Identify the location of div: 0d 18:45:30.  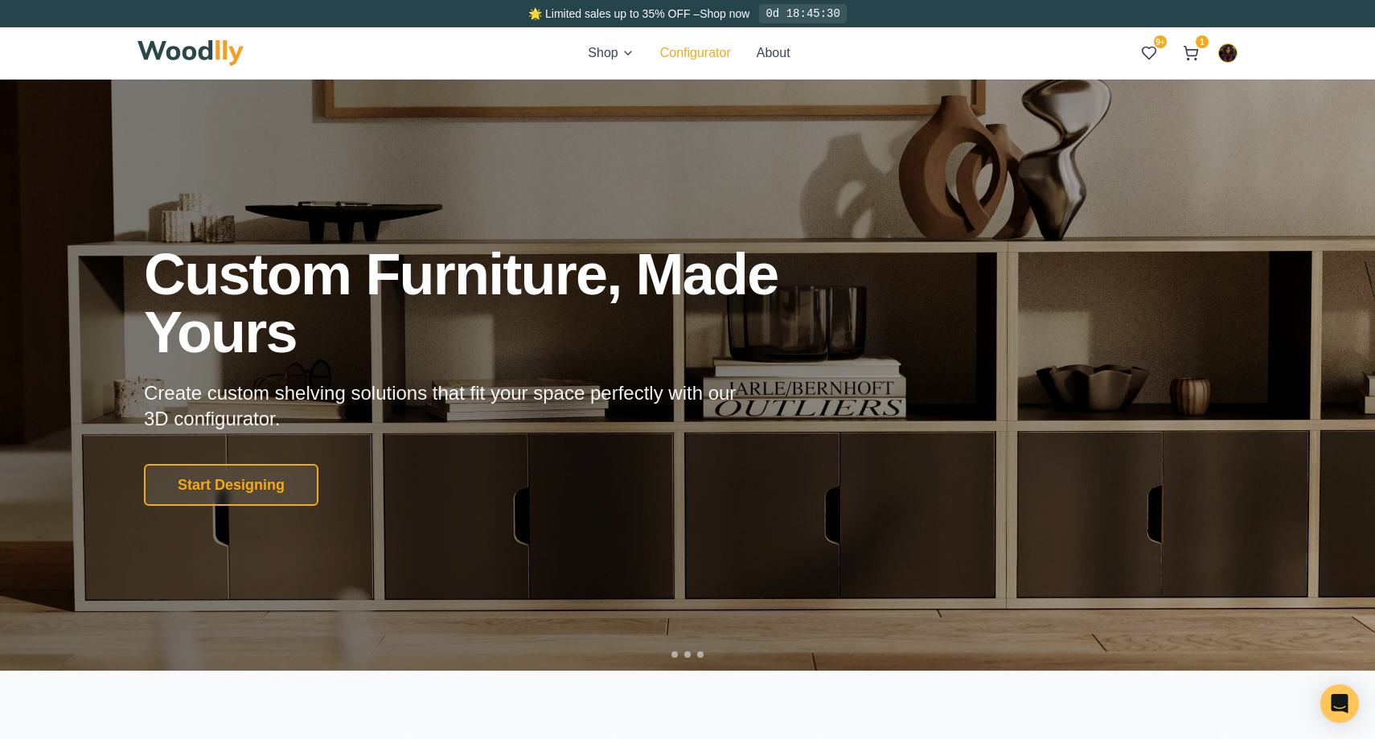
(803, 14).